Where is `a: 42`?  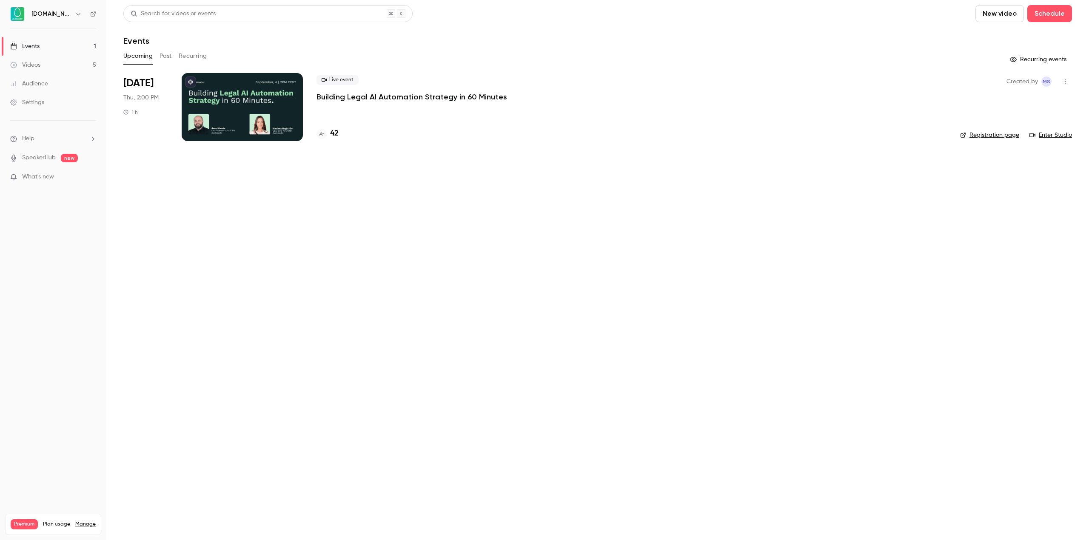
a: 42 is located at coordinates (327, 134).